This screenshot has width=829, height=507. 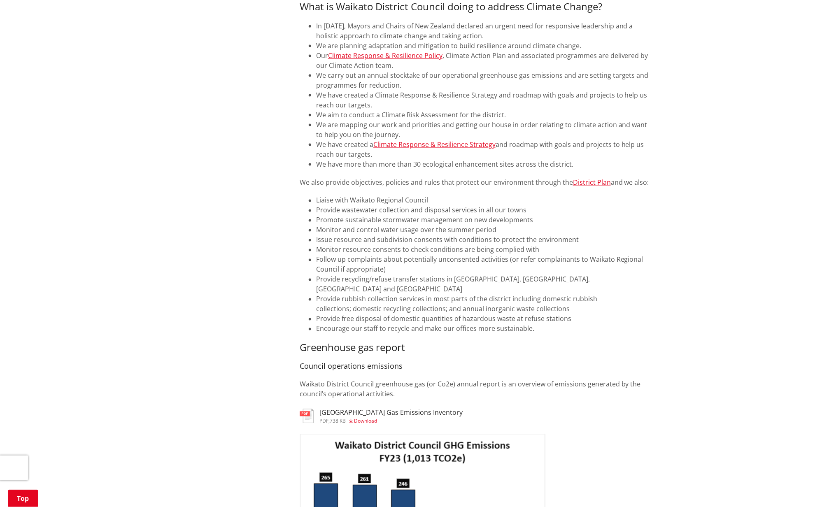 I want to click on li: Follow up complaints about potentially unconsented activities (or refer complainants to Waikato R..., so click(x=483, y=265).